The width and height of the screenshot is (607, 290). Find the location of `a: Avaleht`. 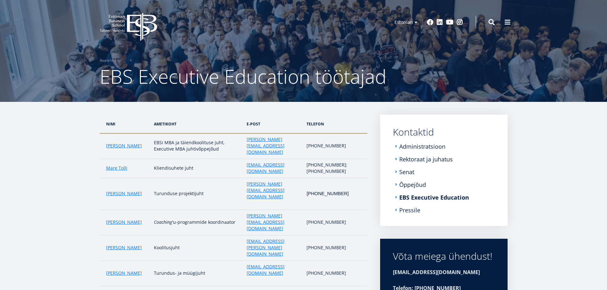

a: Avaleht is located at coordinates (106, 61).